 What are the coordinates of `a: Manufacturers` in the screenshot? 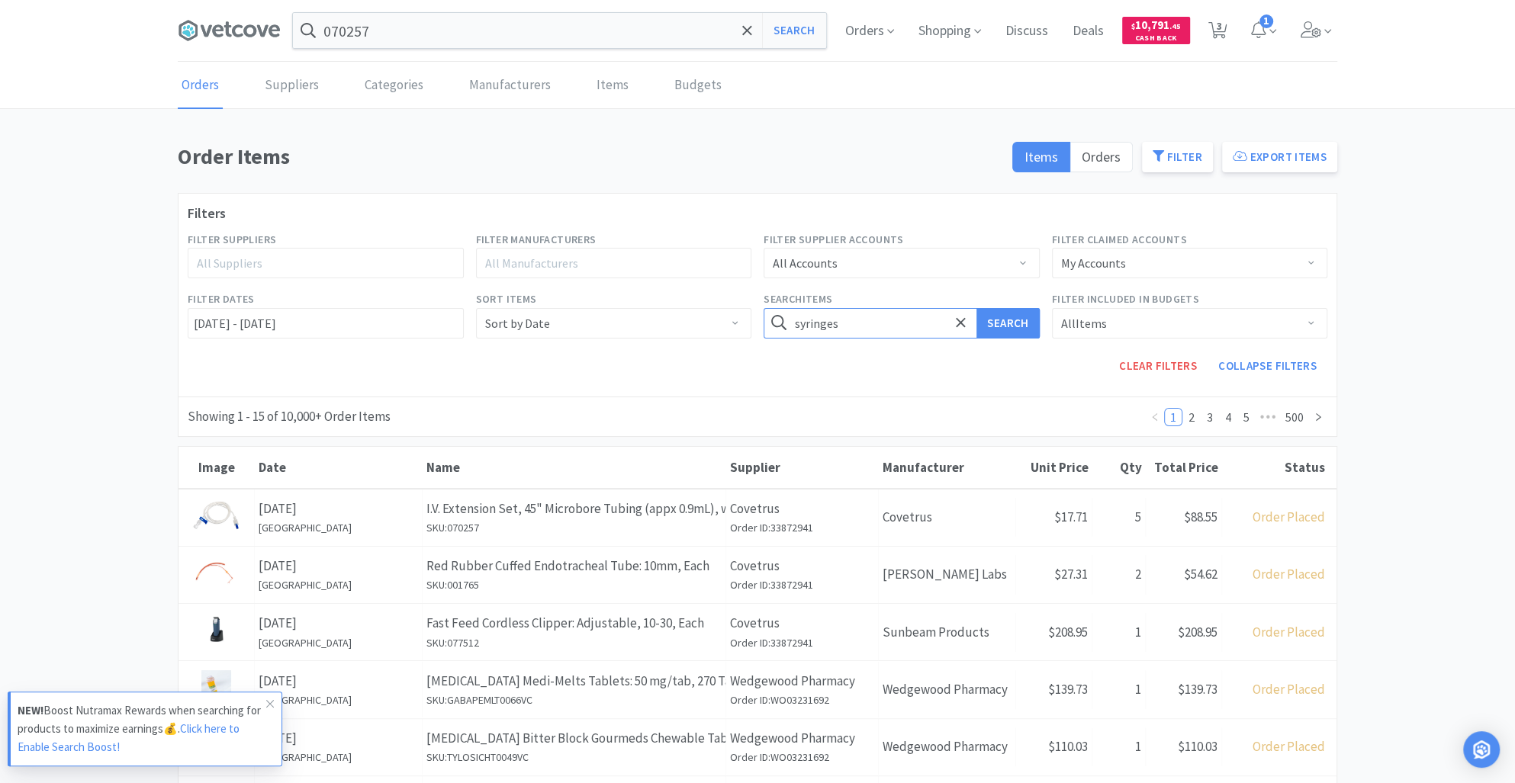 It's located at (510, 85).